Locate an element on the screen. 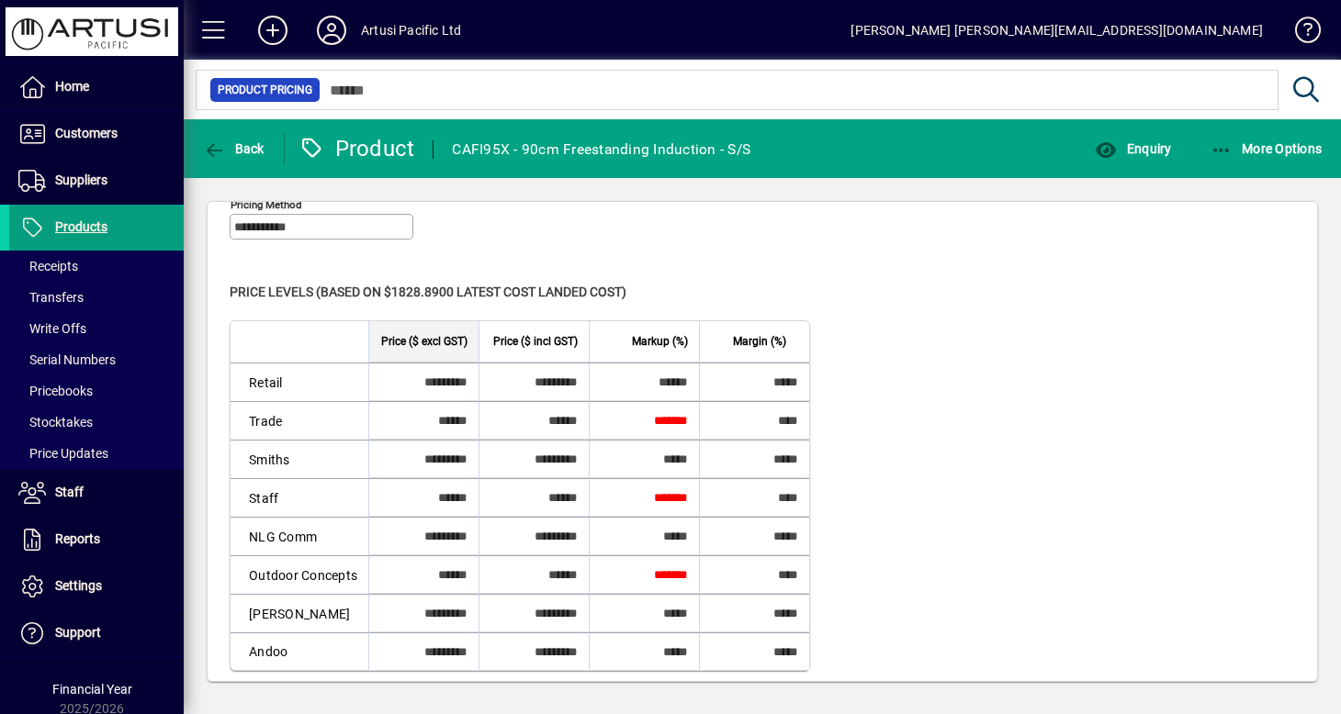 The image size is (1341, 714). span: Financial Year is located at coordinates (92, 690).